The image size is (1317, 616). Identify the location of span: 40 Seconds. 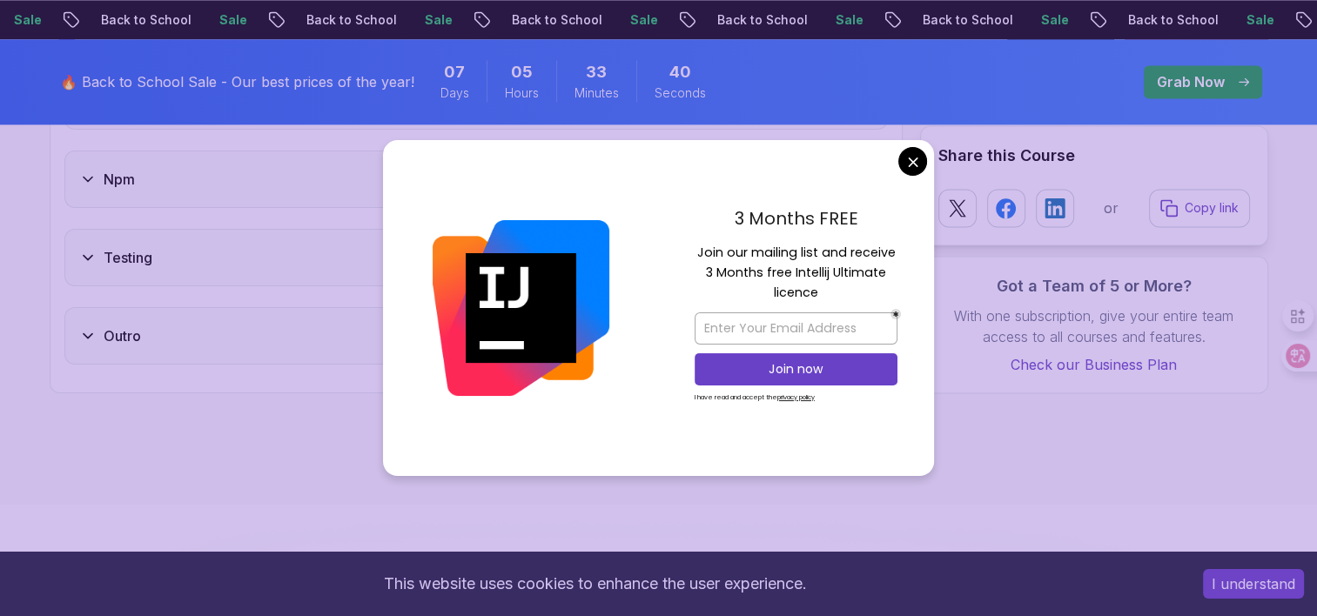
(680, 72).